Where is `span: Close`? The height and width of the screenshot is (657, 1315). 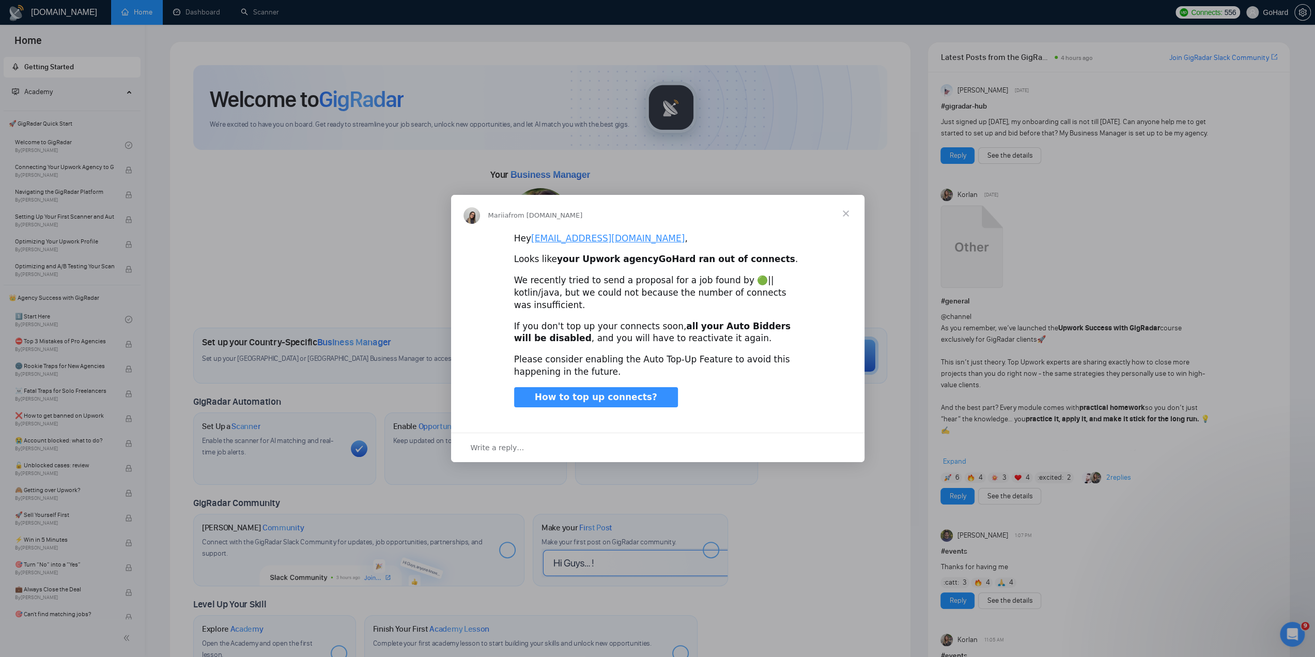 span: Close is located at coordinates (846, 213).